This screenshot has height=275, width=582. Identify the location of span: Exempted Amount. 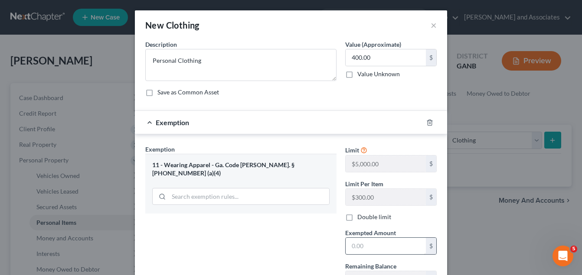
(370, 233).